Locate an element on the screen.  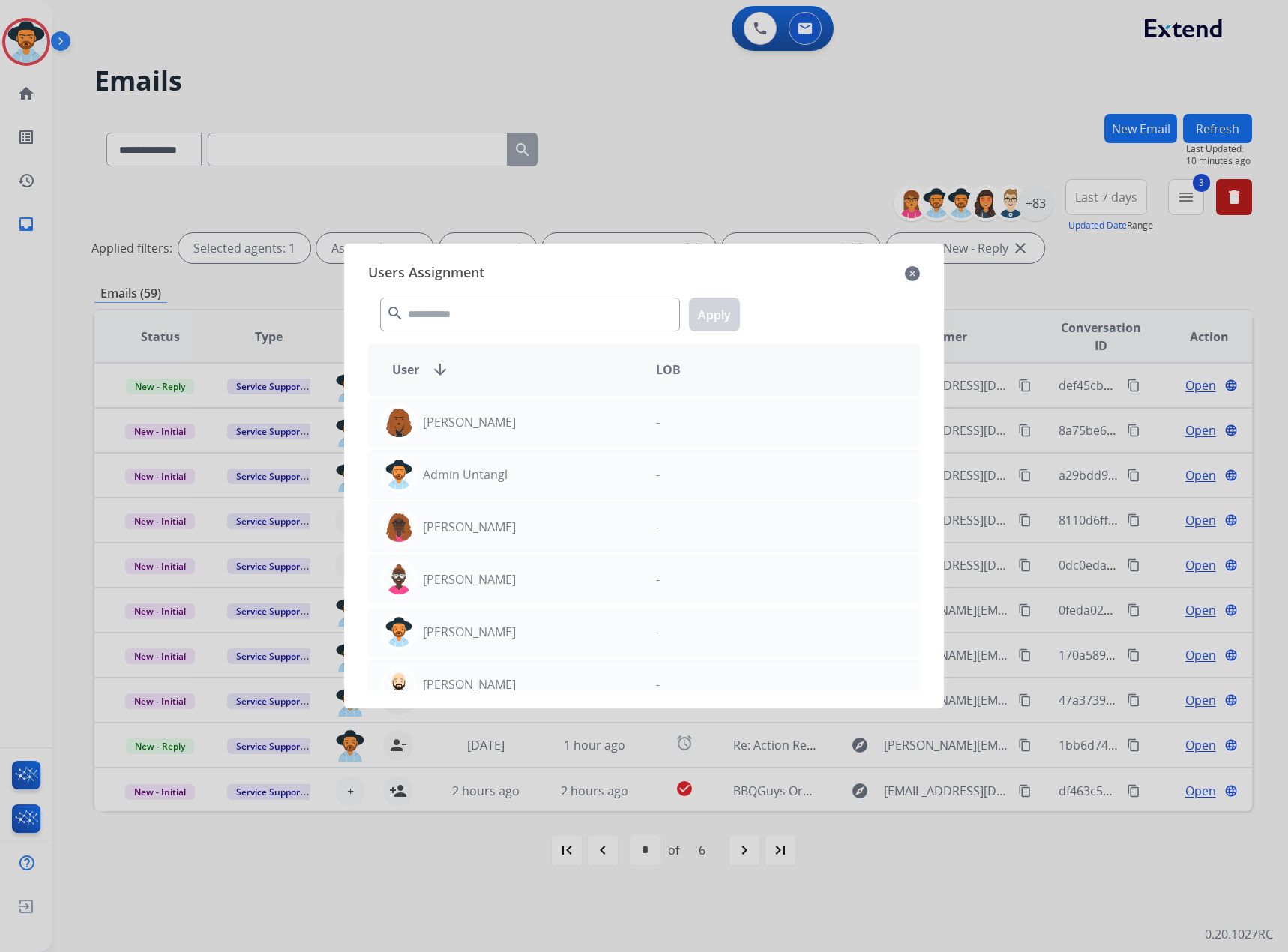
p: Admin Untangl is located at coordinates (465, 475).